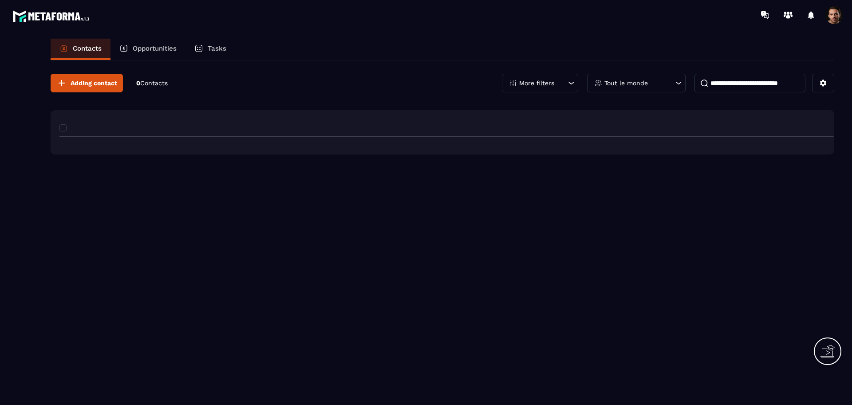 Image resolution: width=852 pixels, height=405 pixels. I want to click on a: Opportunities, so click(148, 49).